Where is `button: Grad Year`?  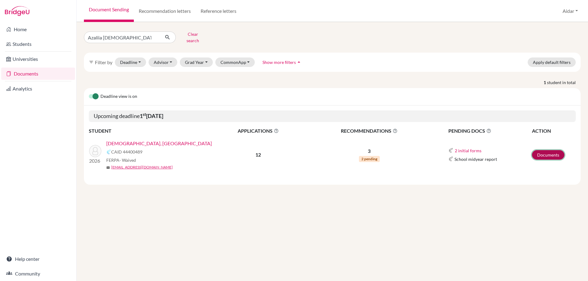
button: Grad Year is located at coordinates (196, 62).